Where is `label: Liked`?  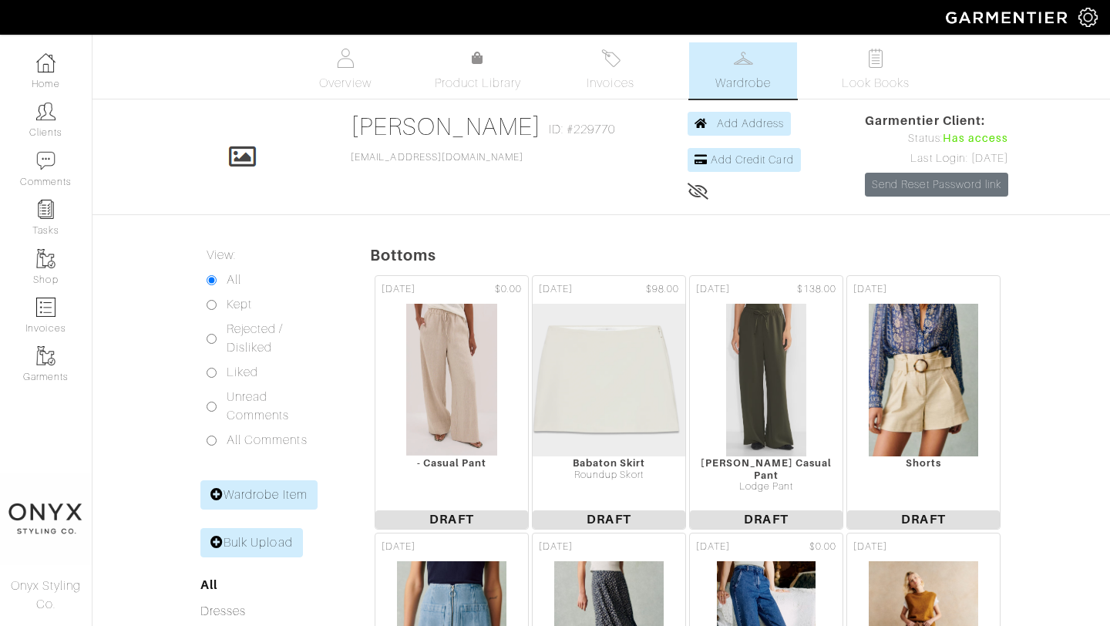 label: Liked is located at coordinates (242, 372).